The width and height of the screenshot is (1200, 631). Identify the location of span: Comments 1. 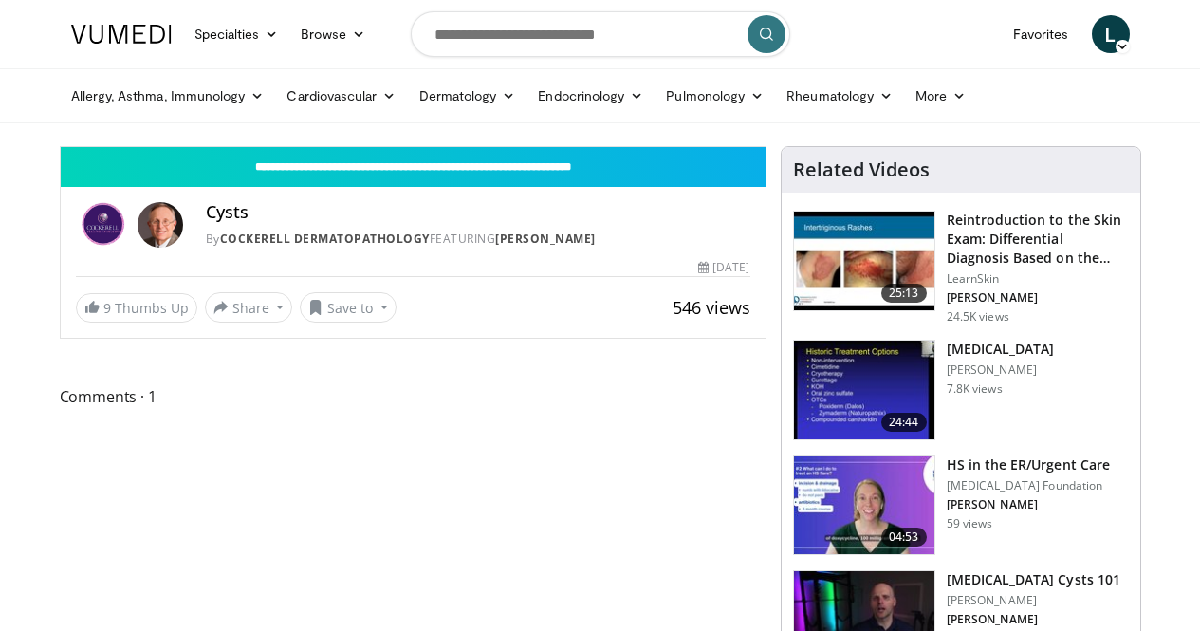
(412, 396).